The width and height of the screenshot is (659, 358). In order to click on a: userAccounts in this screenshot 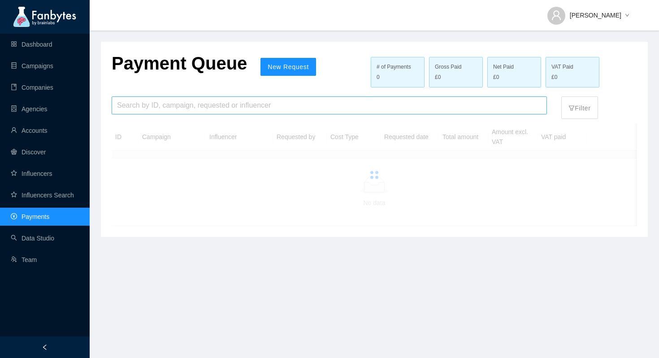, I will do `click(29, 130)`.